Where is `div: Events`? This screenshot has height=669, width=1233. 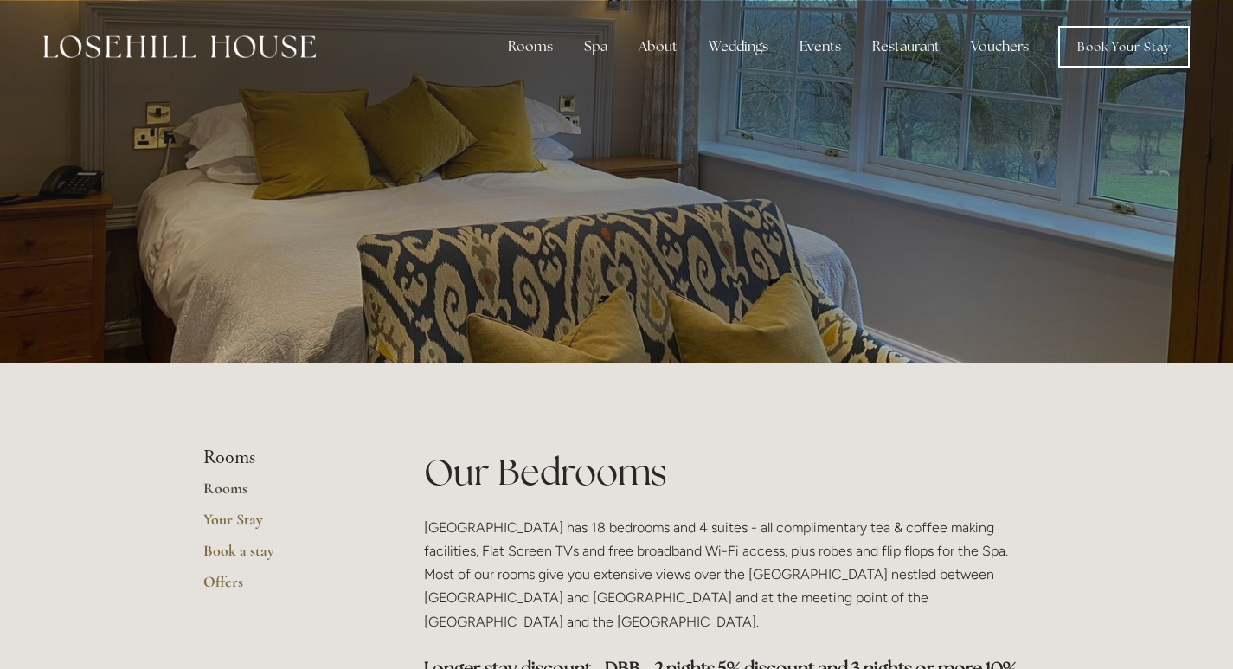
div: Events is located at coordinates (820, 47).